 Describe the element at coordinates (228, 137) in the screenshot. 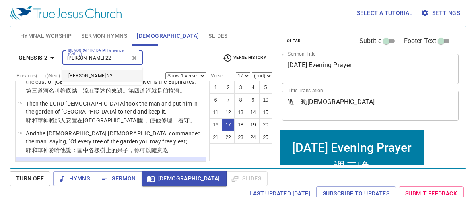

I see `button: 22` at that location.